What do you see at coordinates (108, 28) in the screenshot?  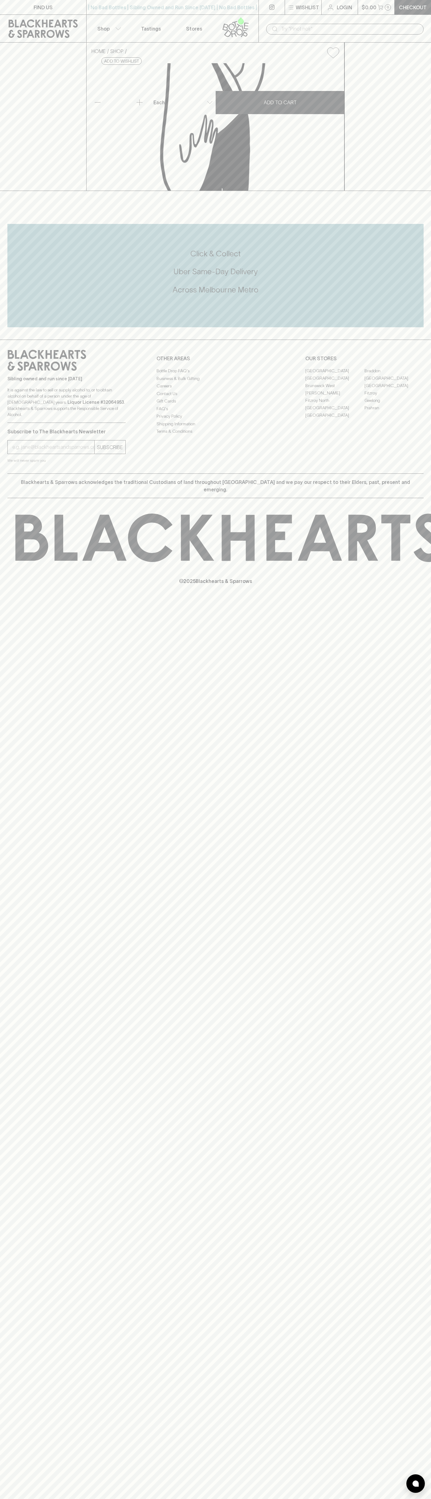 I see `button: Shop` at bounding box center [108, 28].